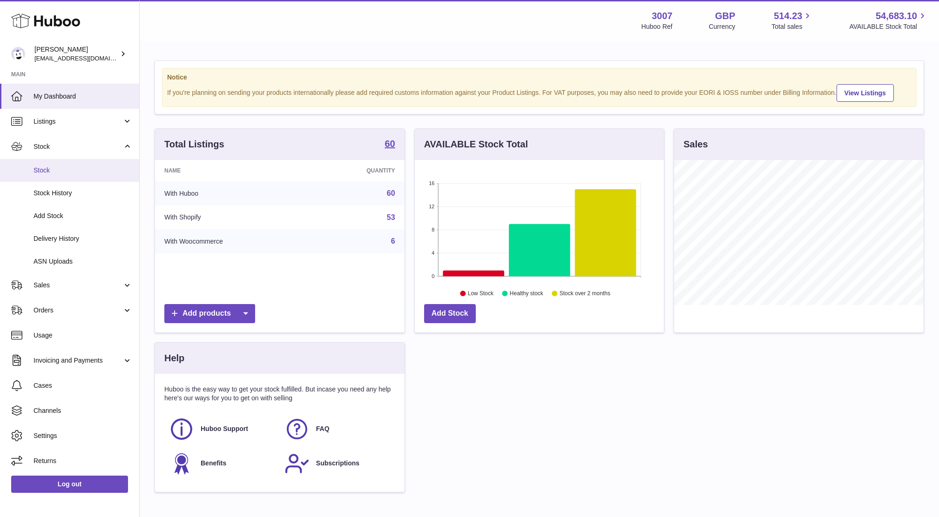  Describe the element at coordinates (232, 171) in the screenshot. I see `th: Name` at that location.